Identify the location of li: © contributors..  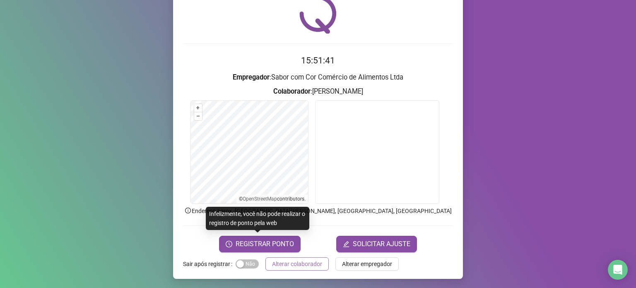
(272, 199).